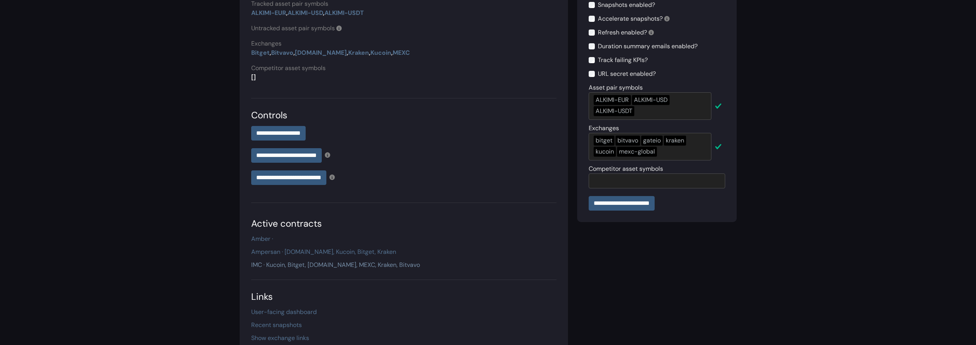 Image resolution: width=976 pixels, height=345 pixels. What do you see at coordinates (612, 100) in the screenshot?
I see `div: ALKIMI-EUR` at bounding box center [612, 100].